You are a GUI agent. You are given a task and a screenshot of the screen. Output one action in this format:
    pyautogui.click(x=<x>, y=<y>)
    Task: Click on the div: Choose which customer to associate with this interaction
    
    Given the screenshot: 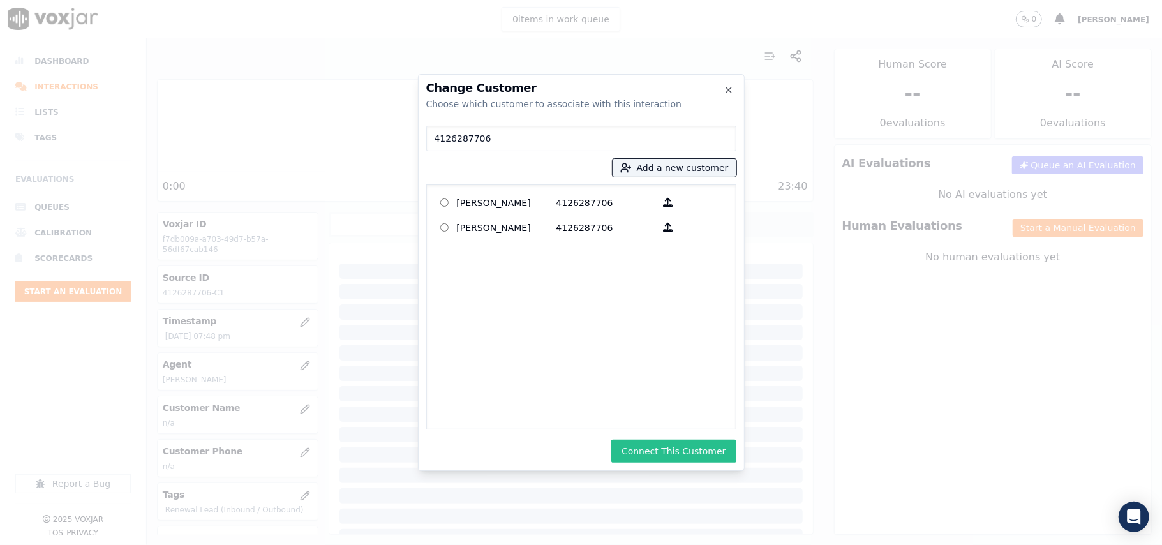 What is the action you would take?
    pyautogui.click(x=582, y=104)
    